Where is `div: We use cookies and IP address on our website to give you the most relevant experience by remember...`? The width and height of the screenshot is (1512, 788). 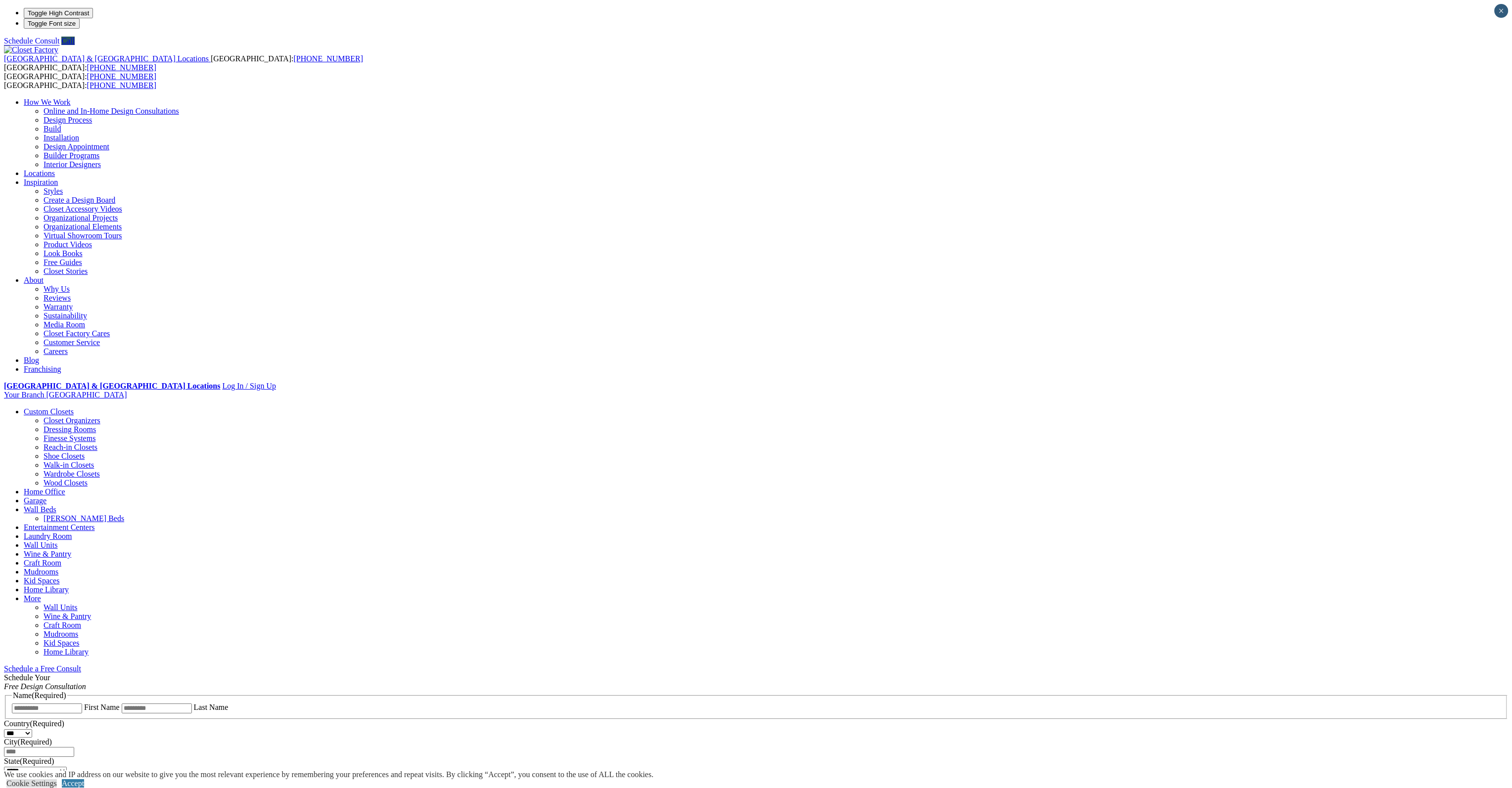
div: We use cookies and IP address on our website to give you the most relevant experience by remember... is located at coordinates (328, 774).